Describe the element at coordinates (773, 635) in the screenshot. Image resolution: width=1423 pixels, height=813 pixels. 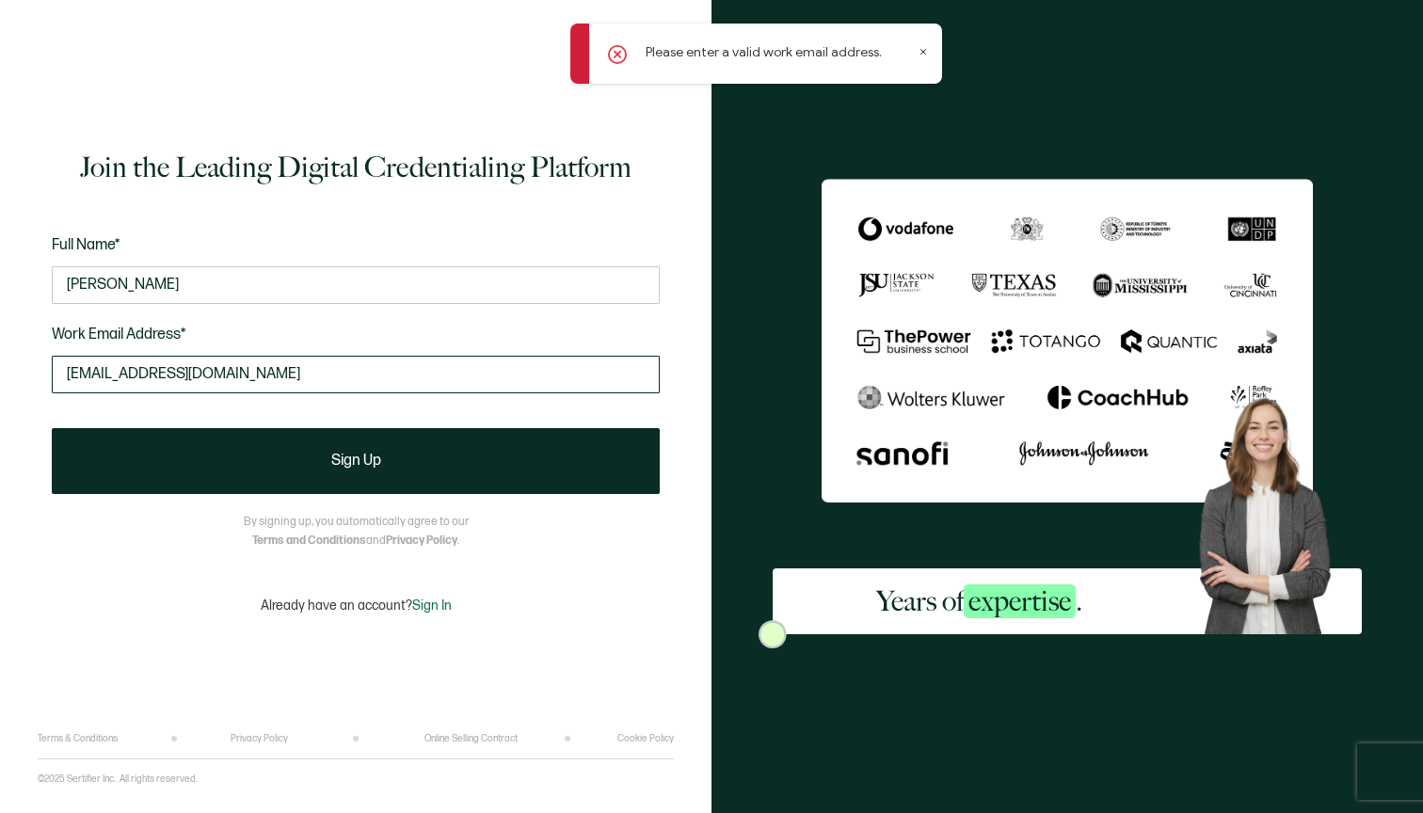
I see `img: Sertifier Signup` at that location.